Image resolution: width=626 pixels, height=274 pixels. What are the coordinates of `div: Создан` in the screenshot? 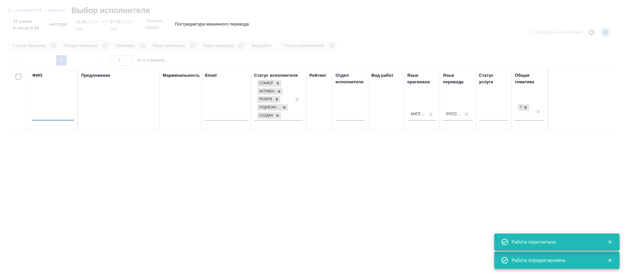 It's located at (265, 115).